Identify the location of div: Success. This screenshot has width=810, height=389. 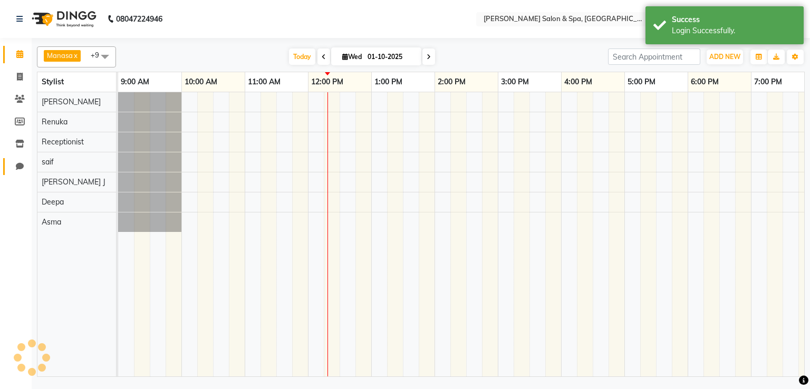
(733, 20).